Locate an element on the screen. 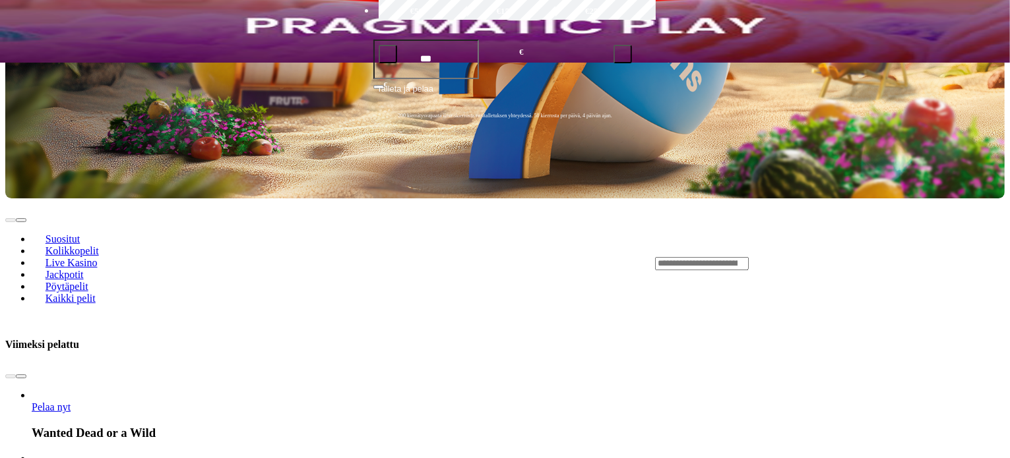 This screenshot has height=458, width=1010. input: Search is located at coordinates (702, 264).